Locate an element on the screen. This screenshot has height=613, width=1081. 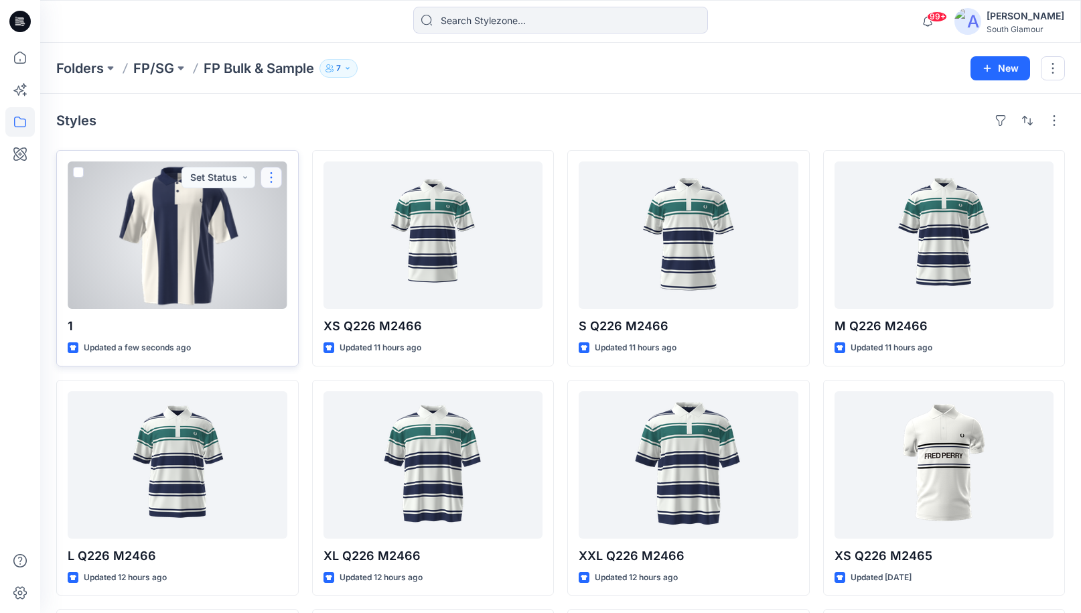
span: 99+ is located at coordinates (937, 17).